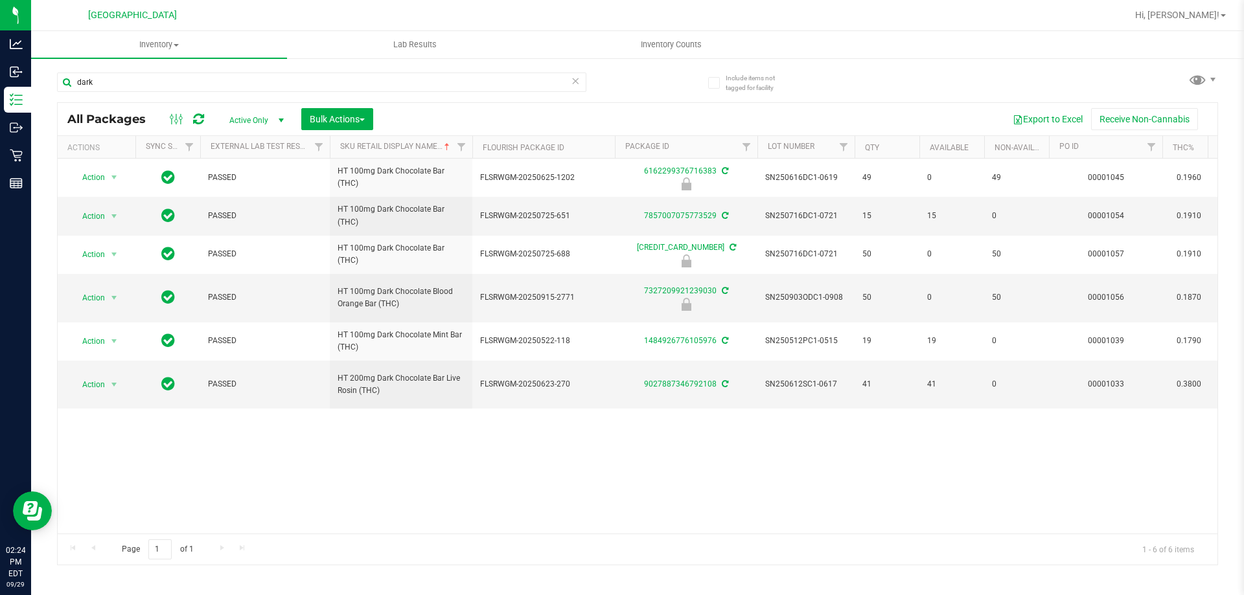 The width and height of the screenshot is (1244, 595). I want to click on inline-svg: Outbound, so click(16, 128).